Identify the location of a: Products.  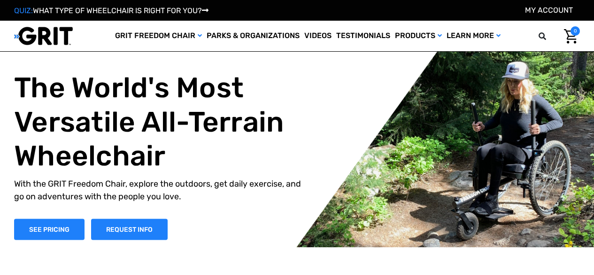
(419, 36).